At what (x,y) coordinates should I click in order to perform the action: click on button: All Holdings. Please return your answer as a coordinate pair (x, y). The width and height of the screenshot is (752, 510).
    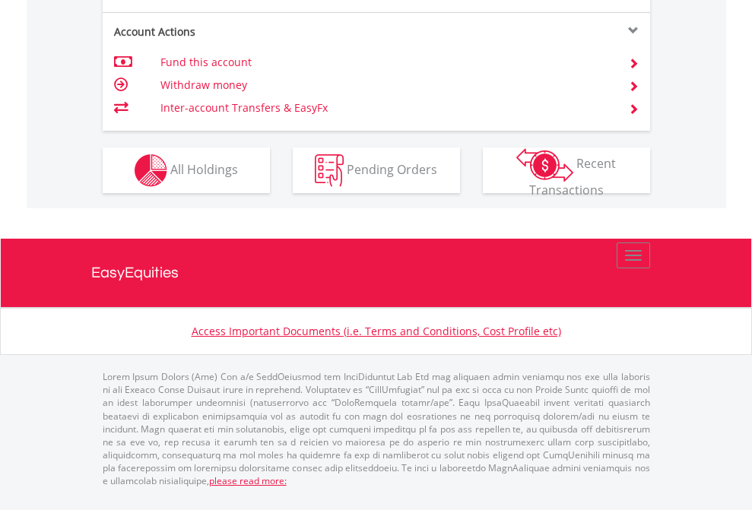
    Looking at the image, I should click on (186, 170).